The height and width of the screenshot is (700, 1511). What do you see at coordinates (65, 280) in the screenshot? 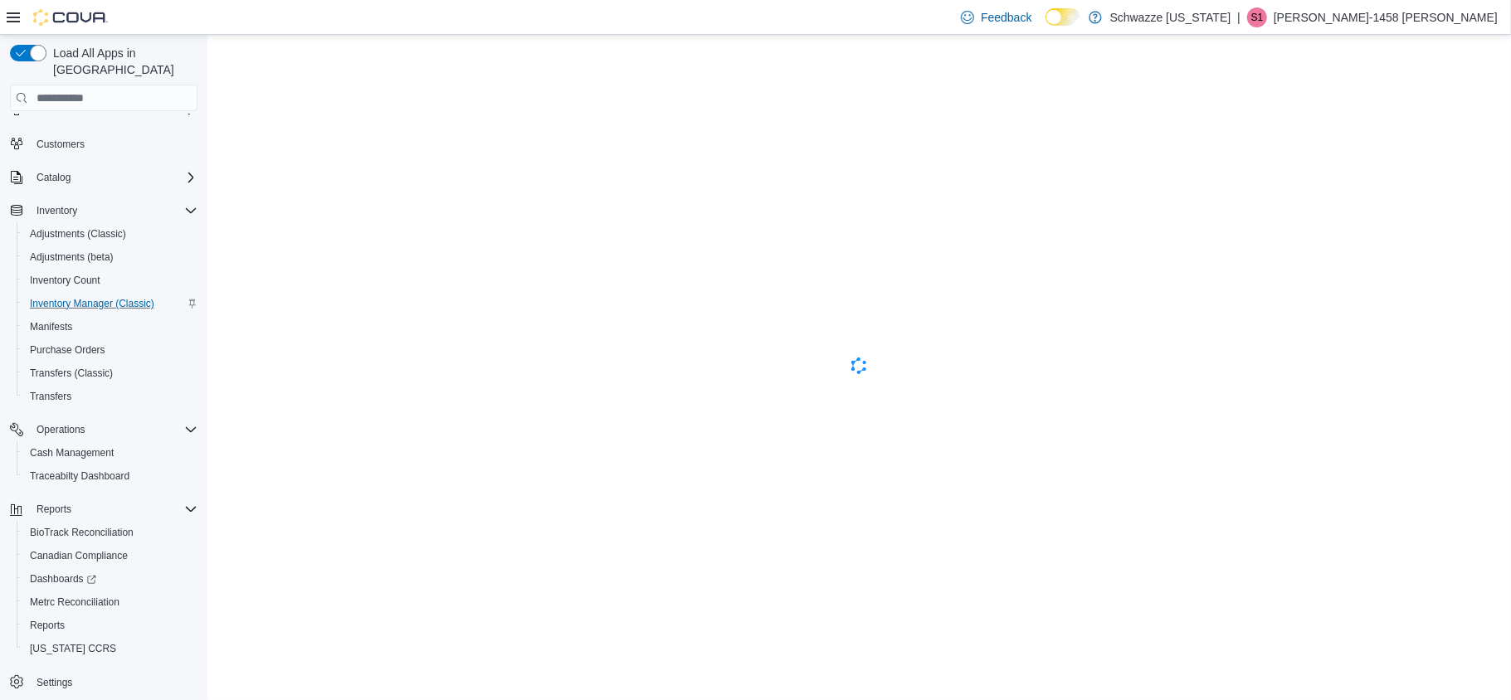
I see `a: Inventory Count` at bounding box center [65, 280].